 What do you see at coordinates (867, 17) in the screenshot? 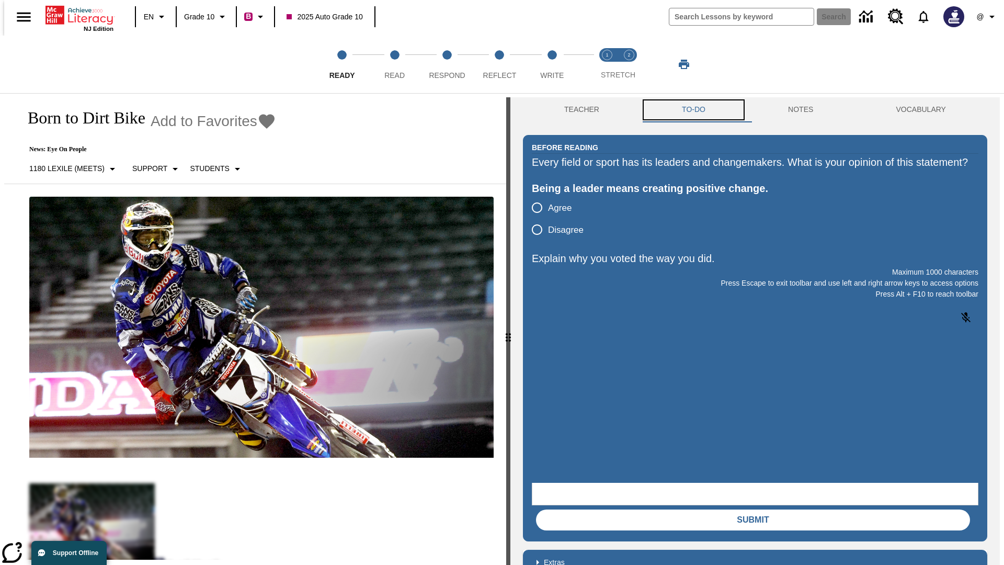
I see `a: Data Center` at bounding box center [867, 17].